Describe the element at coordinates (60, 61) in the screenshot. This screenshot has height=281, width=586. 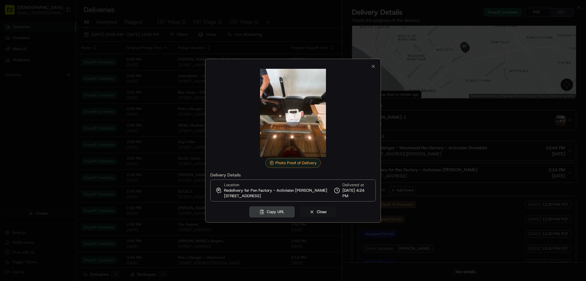
I see `div: Start new chat` at that location.